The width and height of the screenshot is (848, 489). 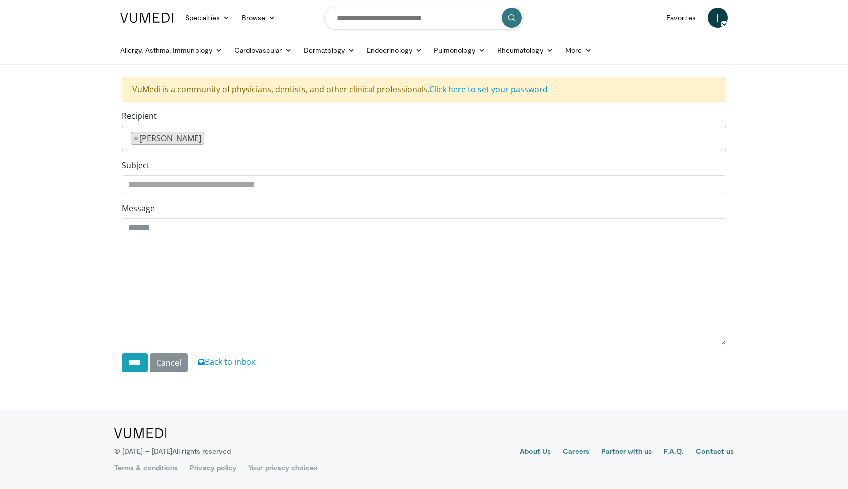 I want to click on a: Browse, so click(x=259, y=18).